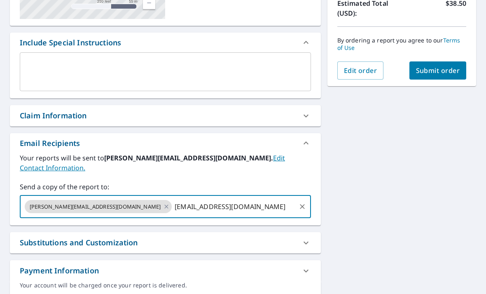 This screenshot has width=486, height=294. What do you see at coordinates (360, 70) in the screenshot?
I see `button: Edit order` at bounding box center [360, 70].